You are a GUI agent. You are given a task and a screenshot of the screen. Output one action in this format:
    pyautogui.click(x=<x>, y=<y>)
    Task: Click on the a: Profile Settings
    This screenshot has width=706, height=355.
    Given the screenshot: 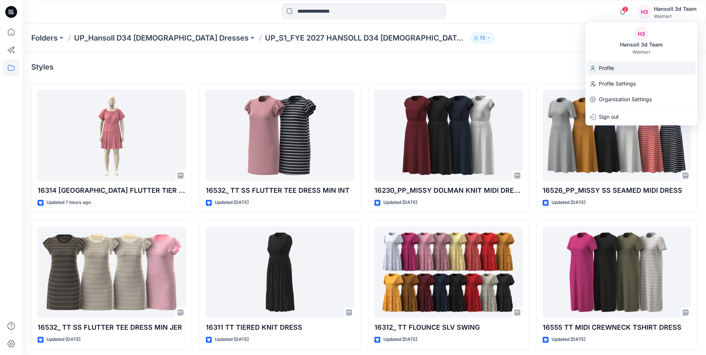 What is the action you would take?
    pyautogui.click(x=641, y=84)
    